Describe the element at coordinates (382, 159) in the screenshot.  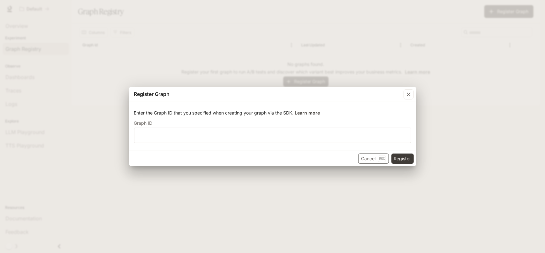
I see `p: Esc` at that location.